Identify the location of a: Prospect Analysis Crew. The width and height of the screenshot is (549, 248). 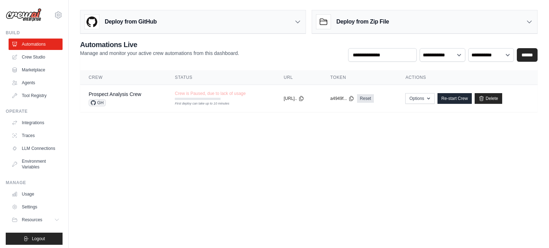
(115, 94).